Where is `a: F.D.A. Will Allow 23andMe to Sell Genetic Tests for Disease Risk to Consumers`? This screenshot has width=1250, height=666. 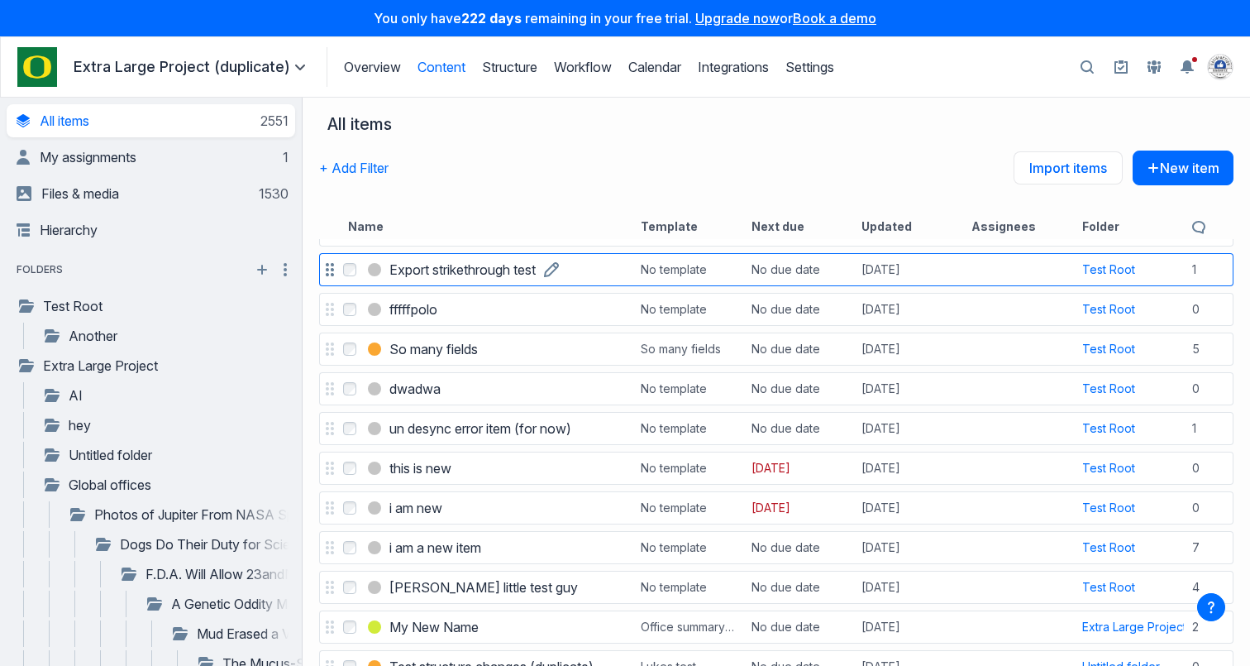 a: F.D.A. Will Allow 23andMe to Sell Genetic Tests for Disease Risk to Consumers is located at coordinates (203, 574).